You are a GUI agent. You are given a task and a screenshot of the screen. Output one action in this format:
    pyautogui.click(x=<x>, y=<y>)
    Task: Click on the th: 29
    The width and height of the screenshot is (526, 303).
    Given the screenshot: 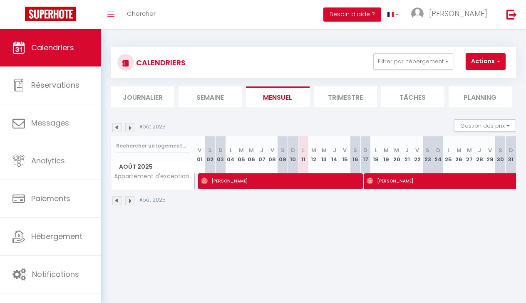 What is the action you would take?
    pyautogui.click(x=490, y=155)
    